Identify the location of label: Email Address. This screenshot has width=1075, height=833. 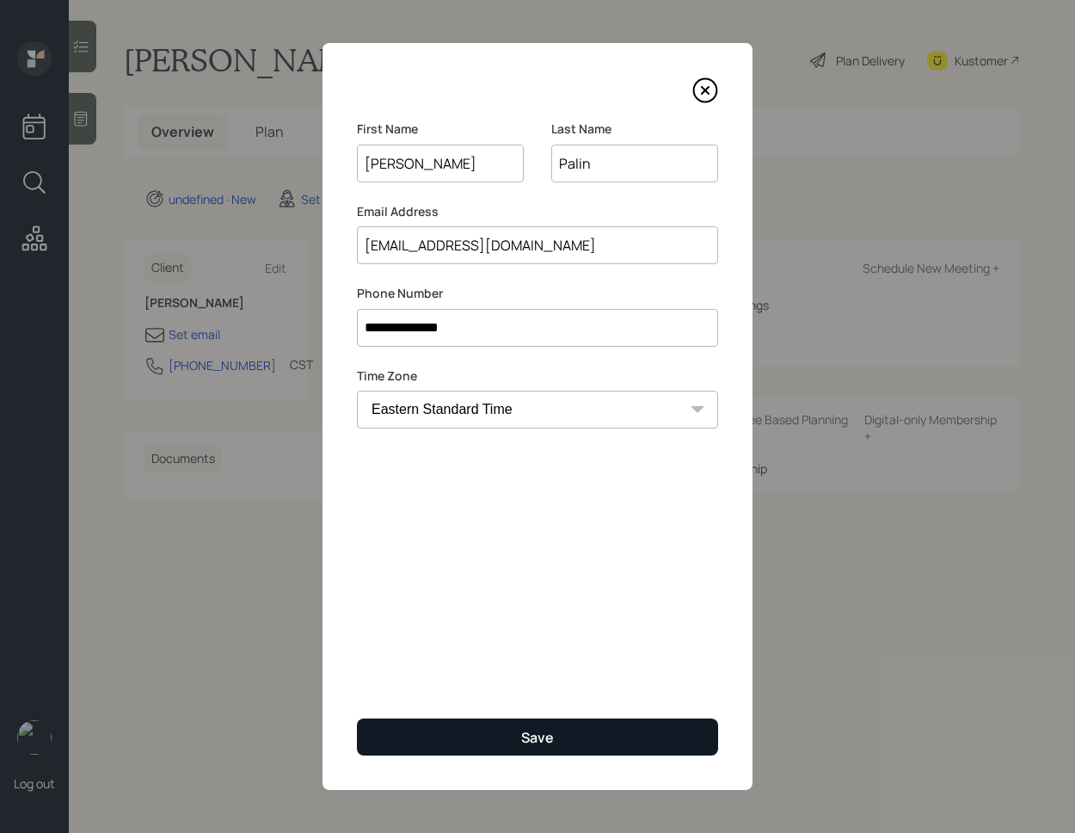
(538, 212).